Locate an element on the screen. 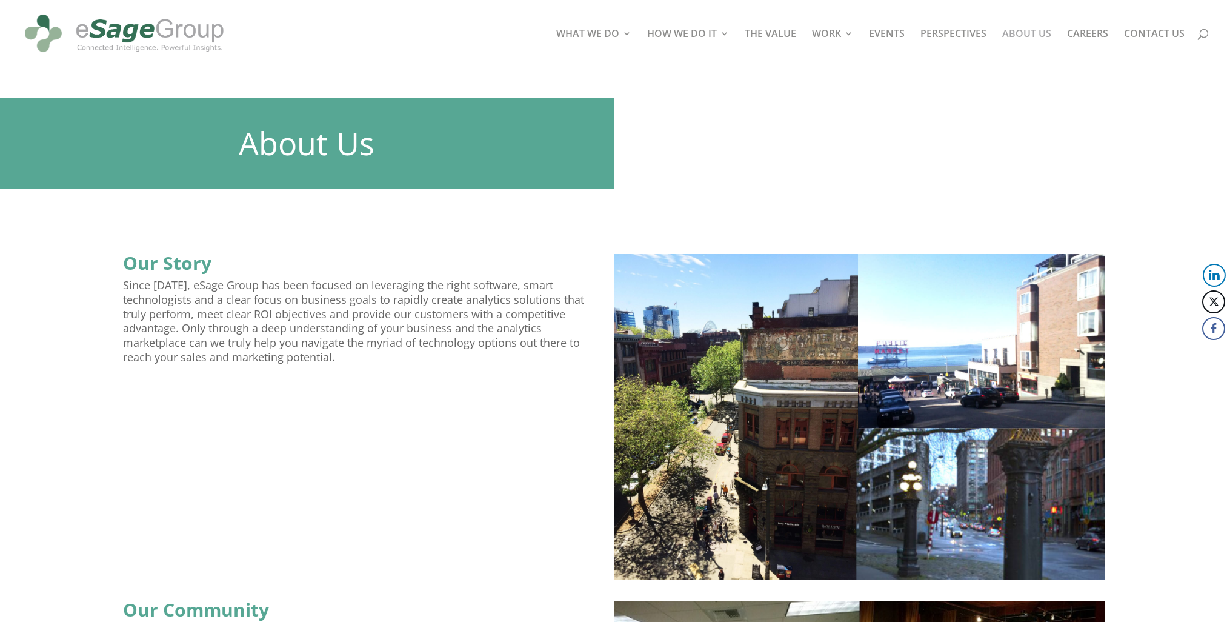  button: LinkedIn Share is located at coordinates (1214, 275).